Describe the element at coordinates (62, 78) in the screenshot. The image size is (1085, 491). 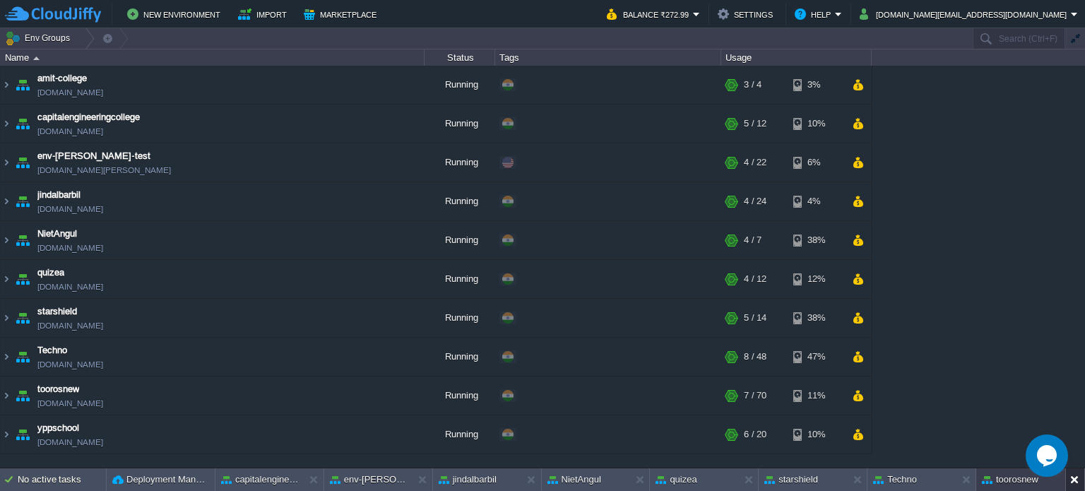
I see `a: amit-college` at that location.